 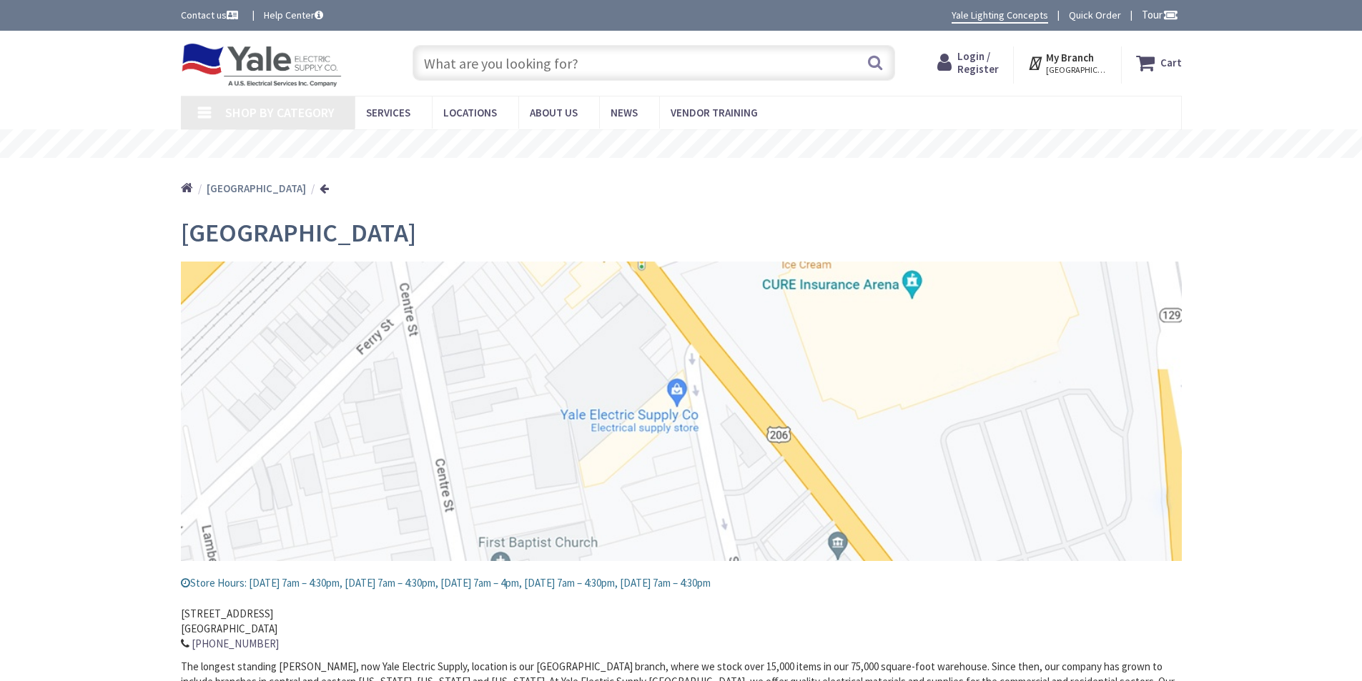 I want to click on strong: My Branch, so click(x=1070, y=57).